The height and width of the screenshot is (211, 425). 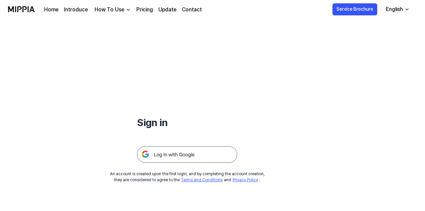 I want to click on a: Contact, so click(x=192, y=10).